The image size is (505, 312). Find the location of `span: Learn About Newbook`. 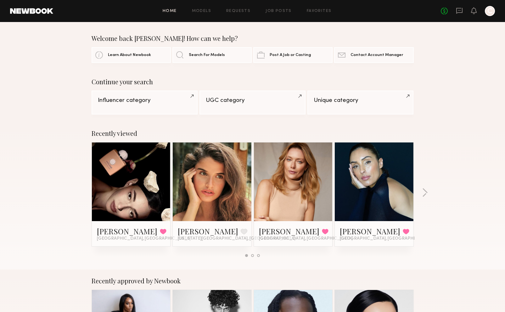

span: Learn About Newbook is located at coordinates (129, 55).